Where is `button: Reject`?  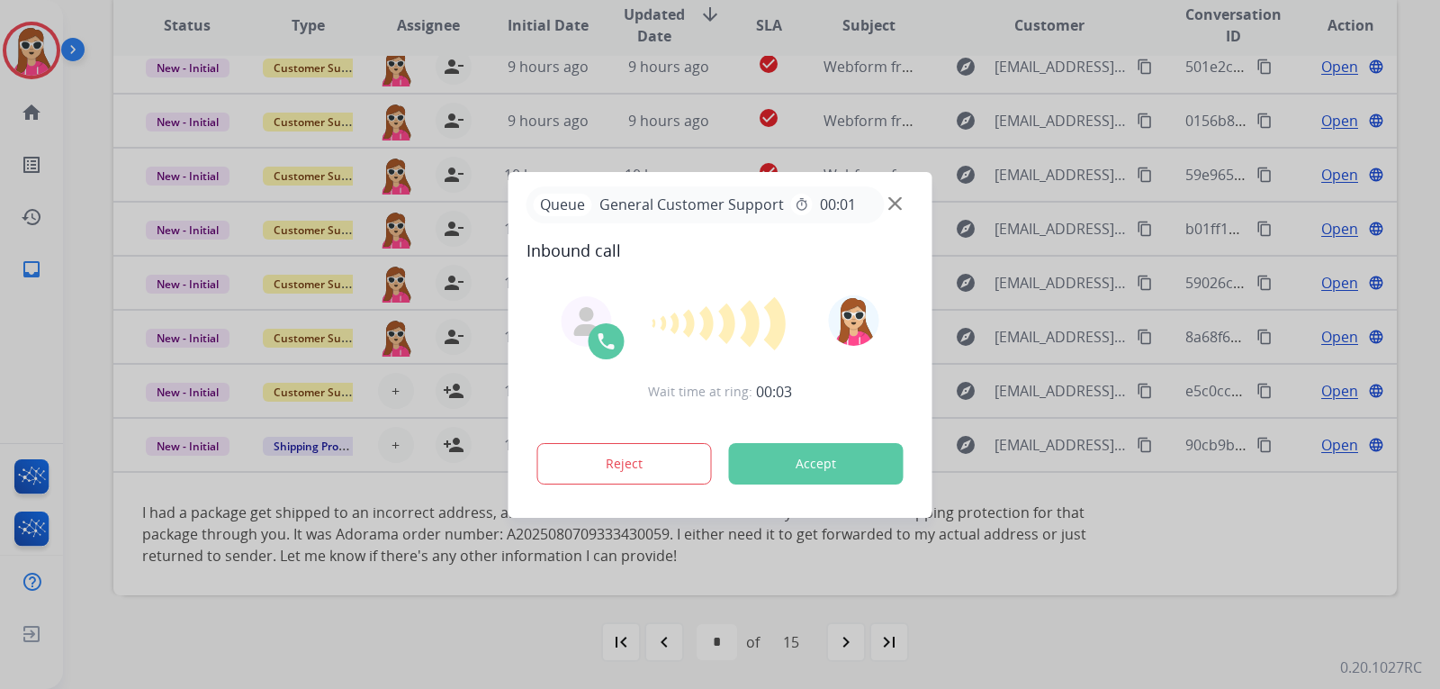 button: Reject is located at coordinates (625, 464).